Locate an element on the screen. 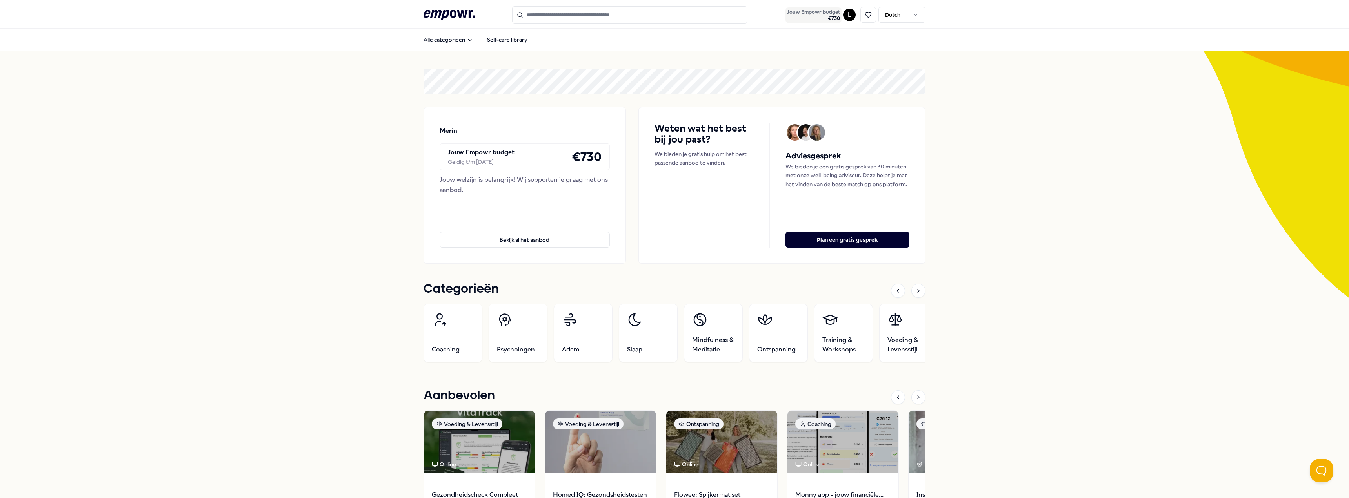 The width and height of the screenshot is (1349, 498). a: Self-care library is located at coordinates (507, 40).